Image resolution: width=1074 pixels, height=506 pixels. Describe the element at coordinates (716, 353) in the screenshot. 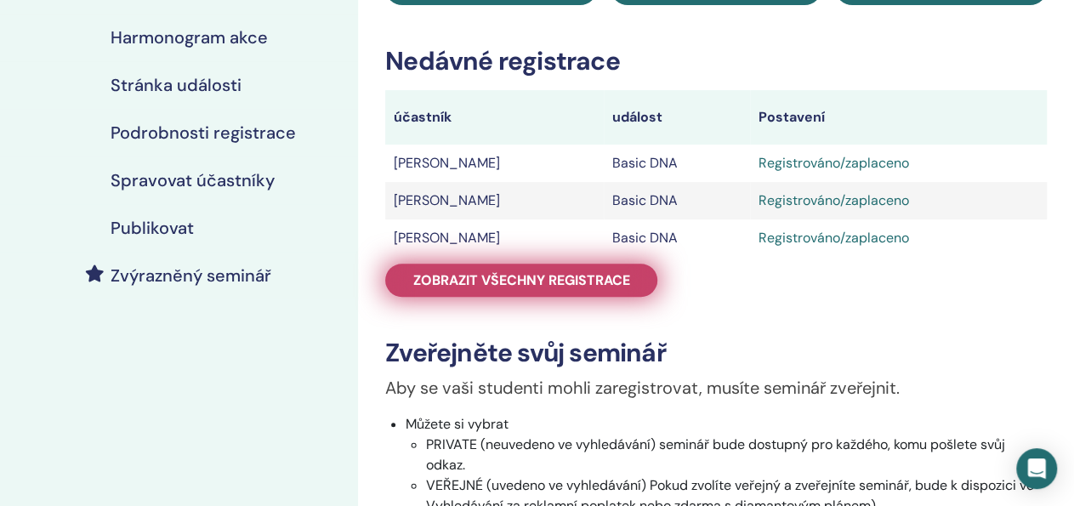

I see `h3: Zveřejněte svůj seminář` at that location.